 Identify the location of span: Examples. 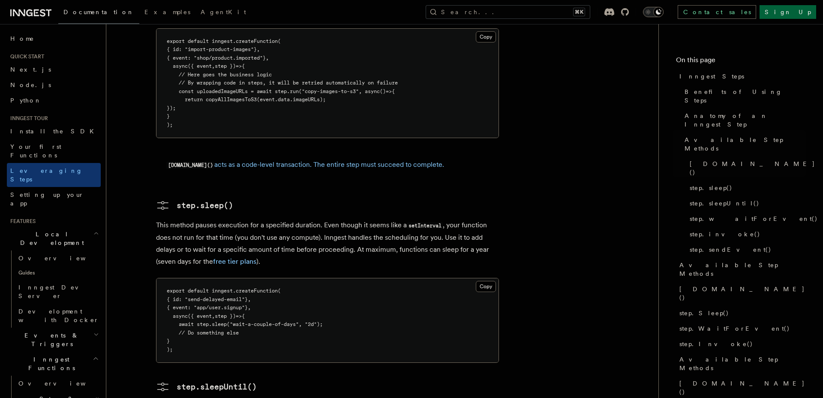
(167, 12).